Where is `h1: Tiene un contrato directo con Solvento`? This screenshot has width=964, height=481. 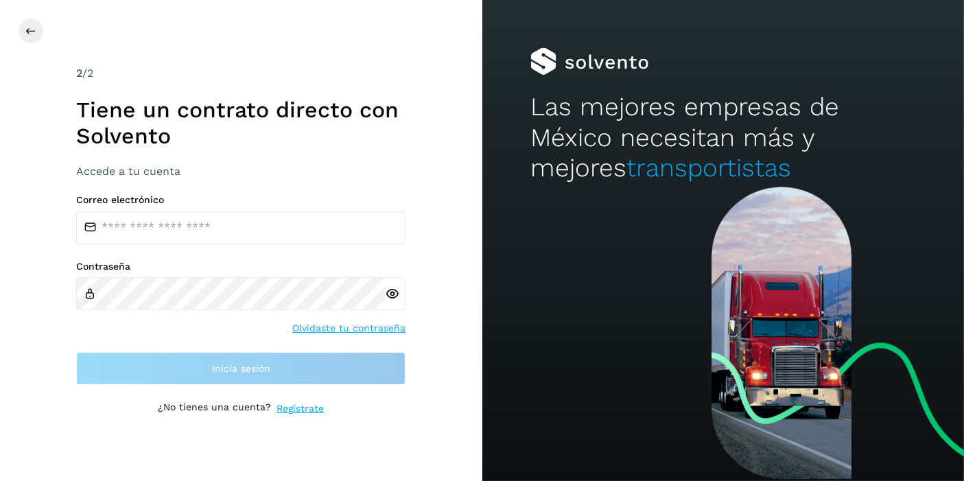 h1: Tiene un contrato directo con Solvento is located at coordinates (241, 123).